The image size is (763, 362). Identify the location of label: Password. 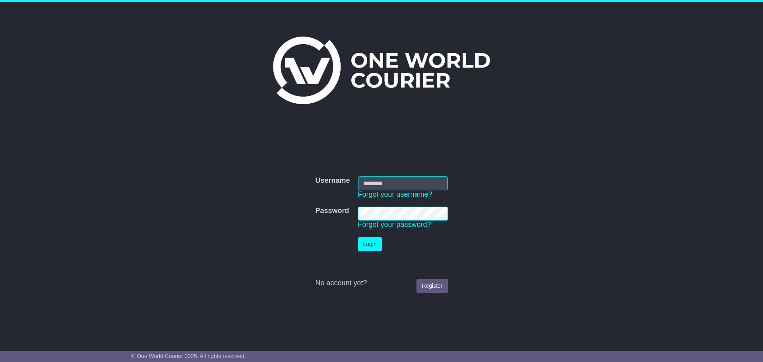
(332, 211).